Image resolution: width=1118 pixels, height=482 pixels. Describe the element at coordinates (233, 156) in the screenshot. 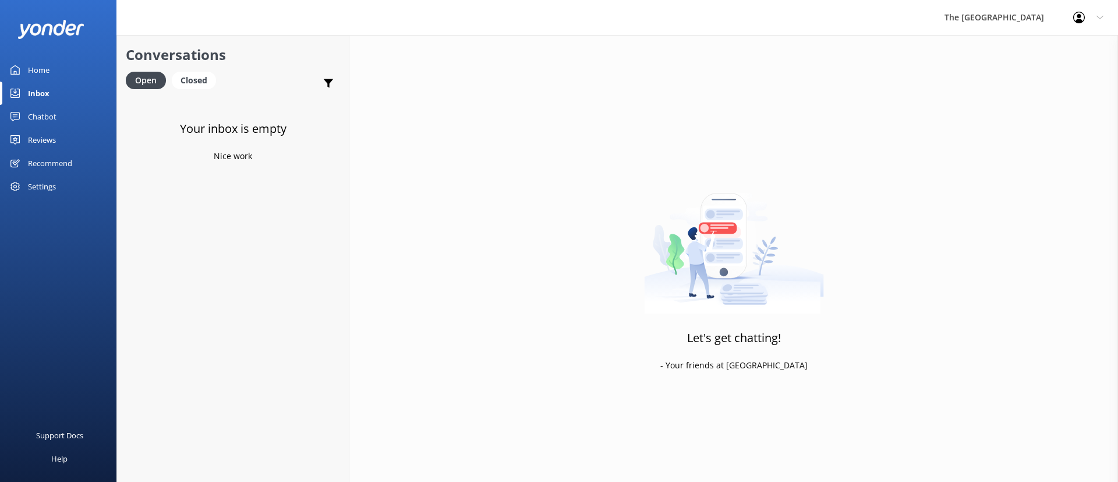

I see `p: Nice work` at that location.